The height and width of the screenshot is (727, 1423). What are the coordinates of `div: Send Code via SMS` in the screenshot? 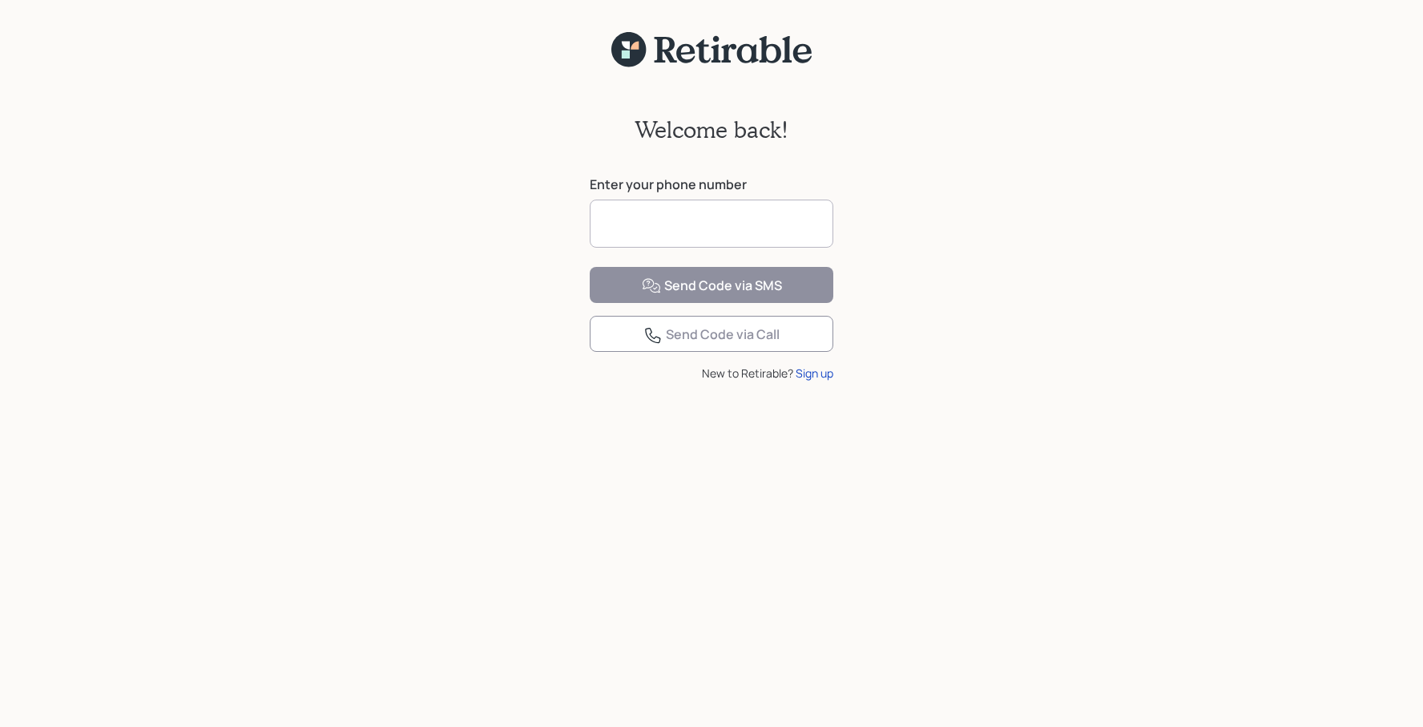 It's located at (712, 286).